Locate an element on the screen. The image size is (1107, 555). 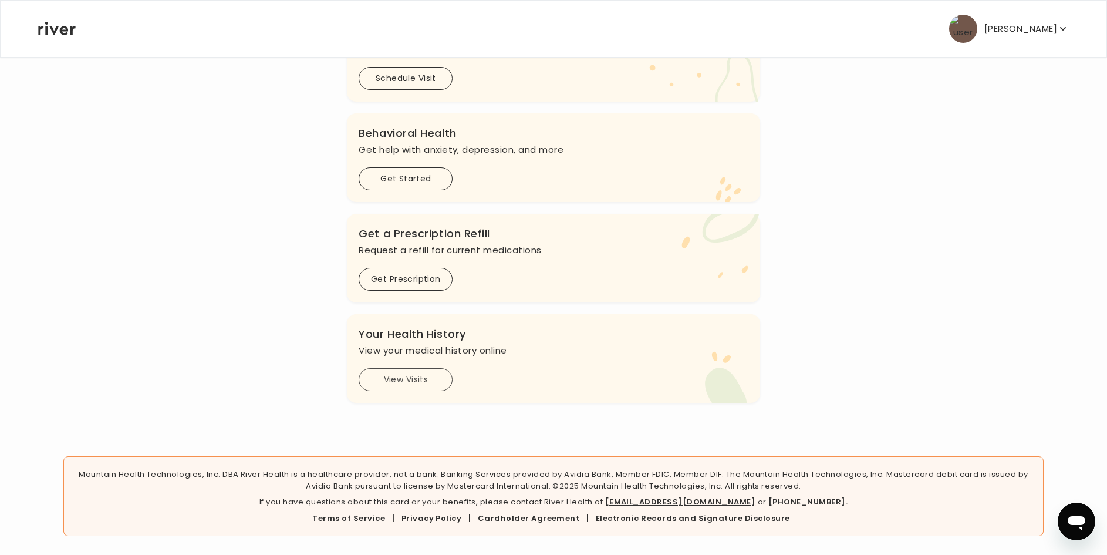
p: Mountain Health Technologies, Inc. DBA River Health is a healthcare provider, not a bank. Banking... is located at coordinates (554, 480).